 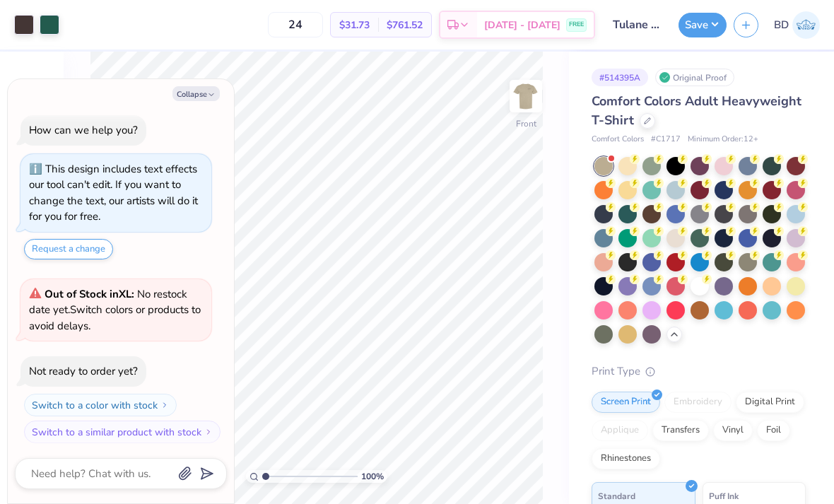 I want to click on span: Standard, so click(x=616, y=495).